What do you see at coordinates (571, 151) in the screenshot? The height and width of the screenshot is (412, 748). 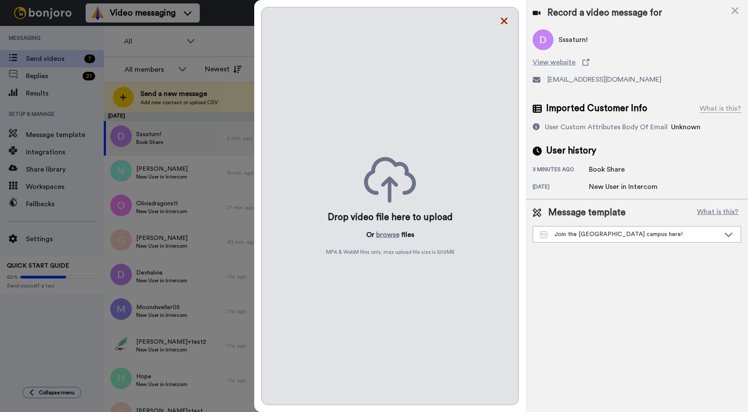 I see `span: User history` at bounding box center [571, 151].